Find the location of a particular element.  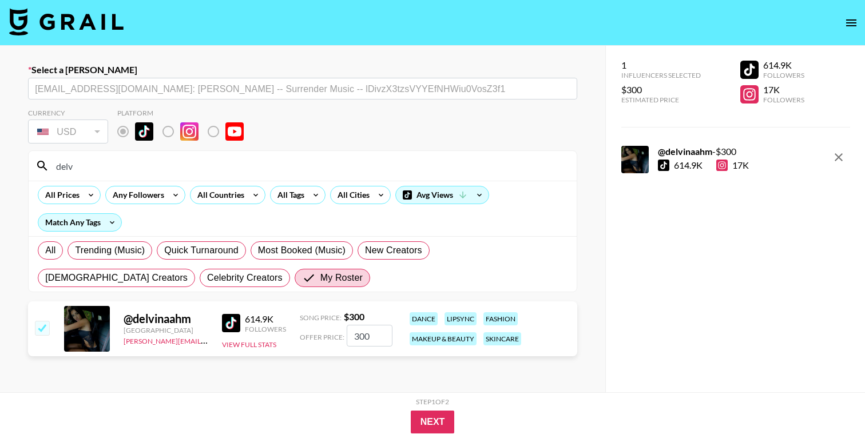

div: Match Any Tags is located at coordinates (80, 223).